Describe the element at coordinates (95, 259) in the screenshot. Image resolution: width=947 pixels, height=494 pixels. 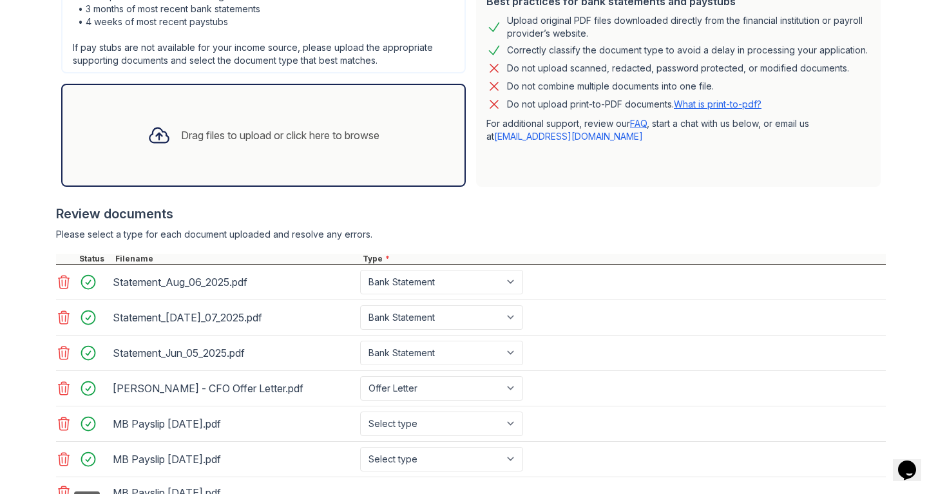
I see `div: Status` at that location.